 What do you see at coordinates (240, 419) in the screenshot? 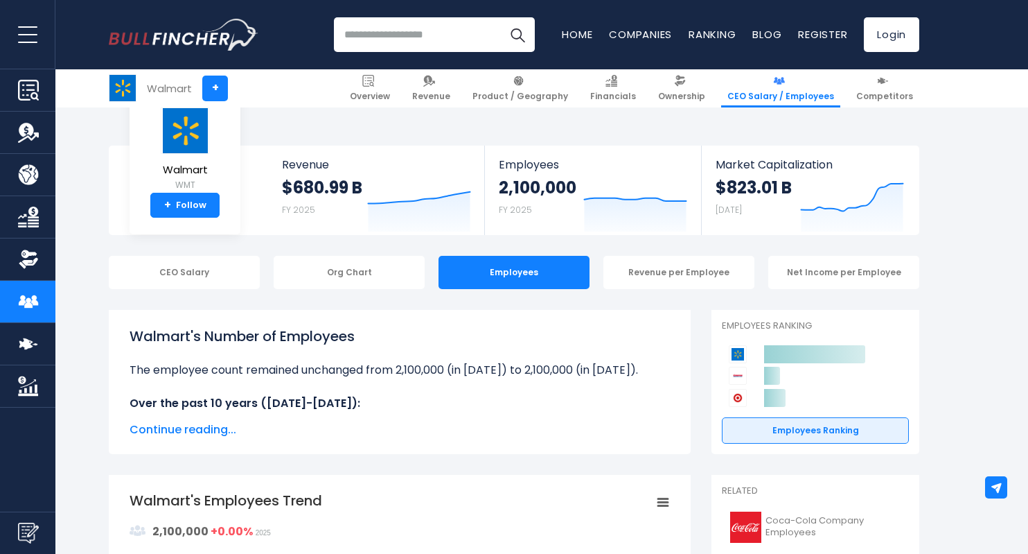
I see `b: The highest number of employees` at bounding box center [240, 419].